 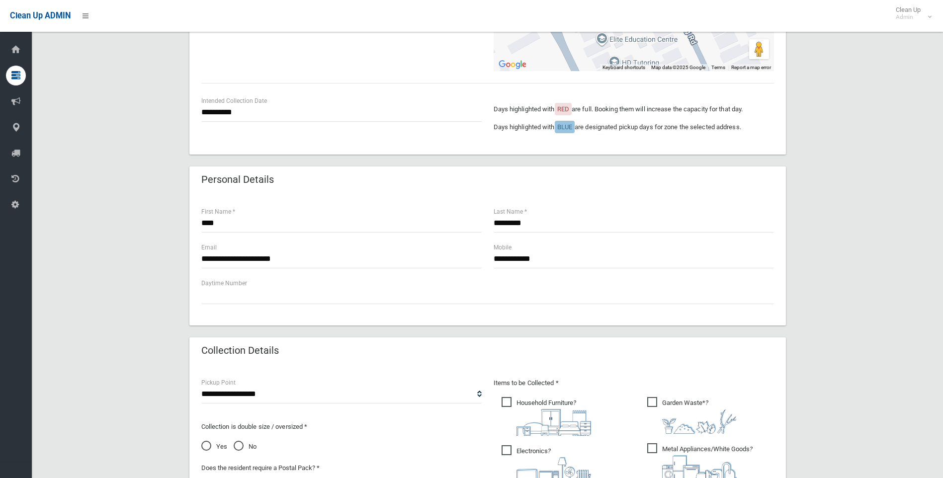 I want to click on span: No, so click(x=245, y=447).